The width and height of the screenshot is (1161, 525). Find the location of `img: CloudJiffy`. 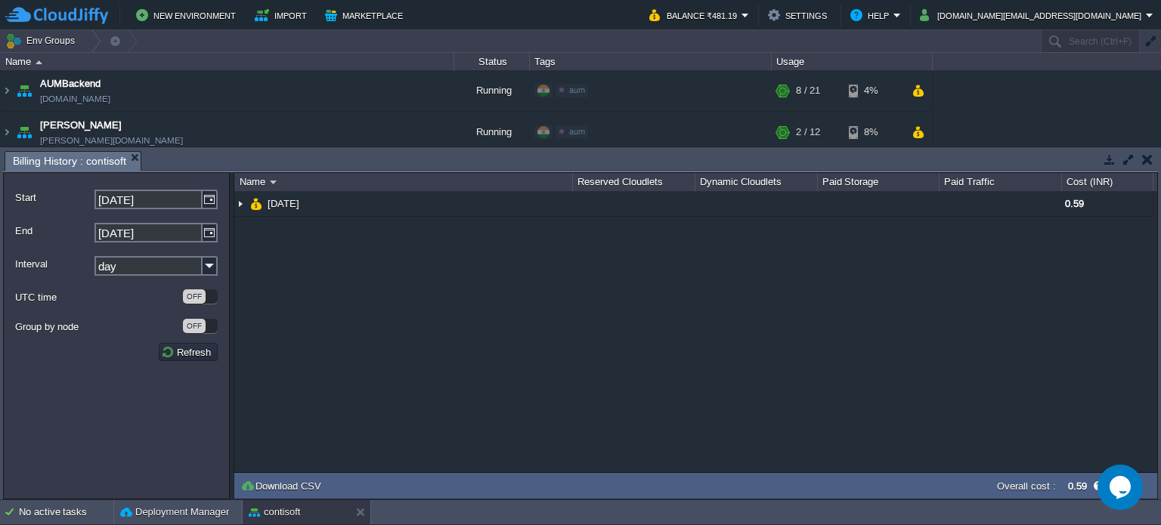

img: CloudJiffy is located at coordinates (57, 15).